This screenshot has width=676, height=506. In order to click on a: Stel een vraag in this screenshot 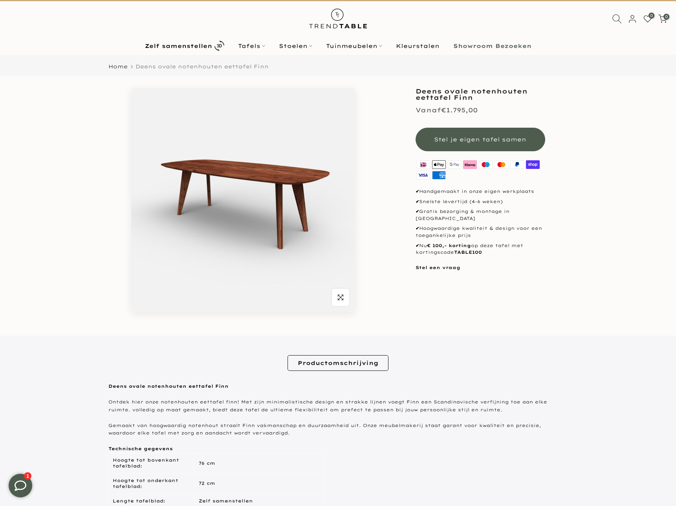, I will do `click(438, 268)`.